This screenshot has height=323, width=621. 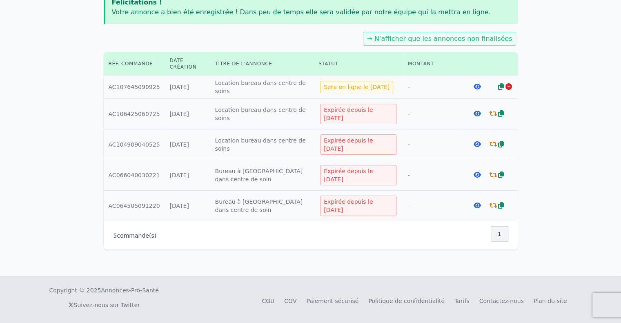 I want to click on a: Suivez-nous sur Twitter, so click(x=104, y=305).